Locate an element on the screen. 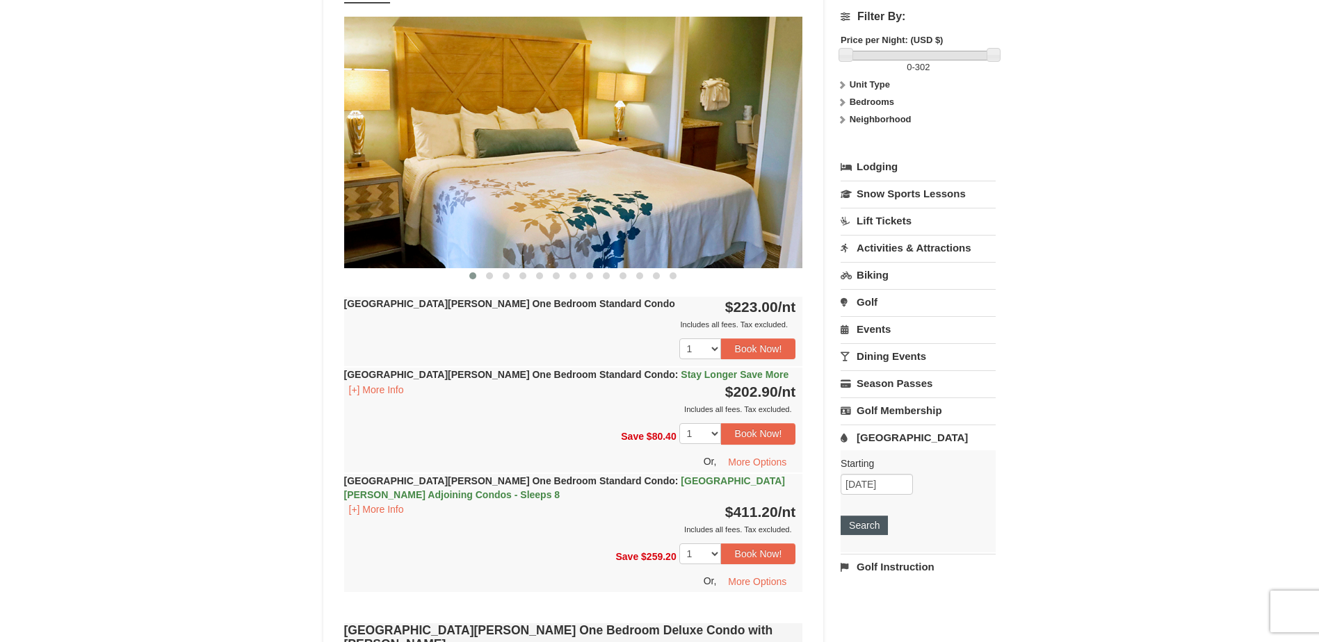 The image size is (1319, 642). a: Activities & Attractions is located at coordinates (917, 247).